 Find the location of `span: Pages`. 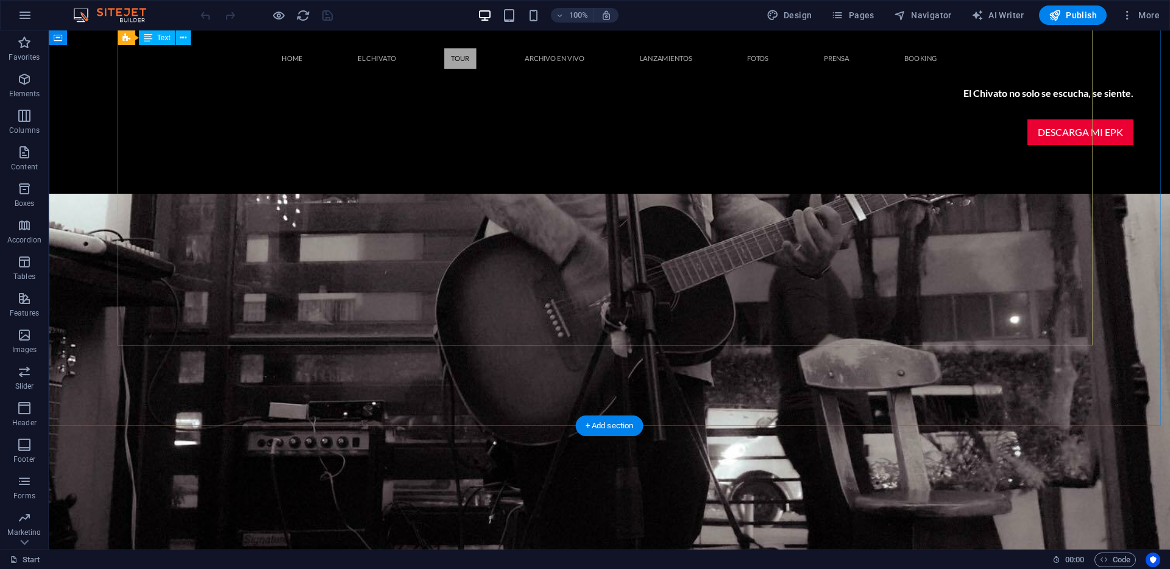

span: Pages is located at coordinates (852, 15).